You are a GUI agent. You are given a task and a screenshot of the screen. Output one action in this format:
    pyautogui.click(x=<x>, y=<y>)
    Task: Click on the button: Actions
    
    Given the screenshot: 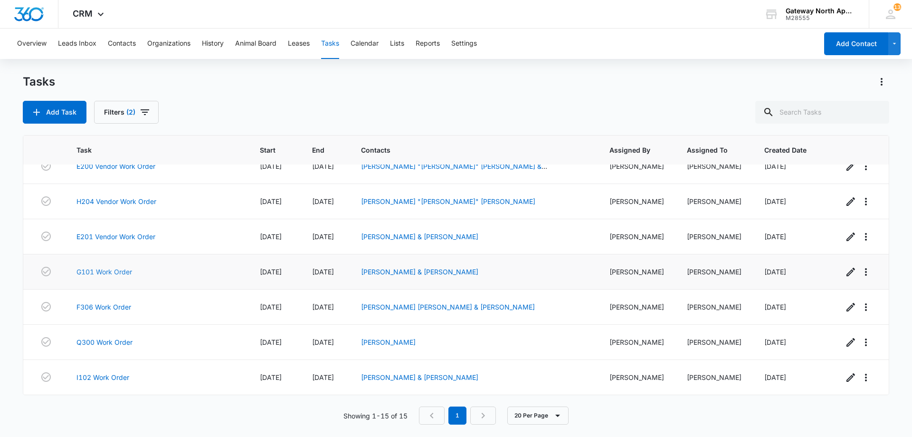 What is the action you would take?
    pyautogui.click(x=882, y=82)
    